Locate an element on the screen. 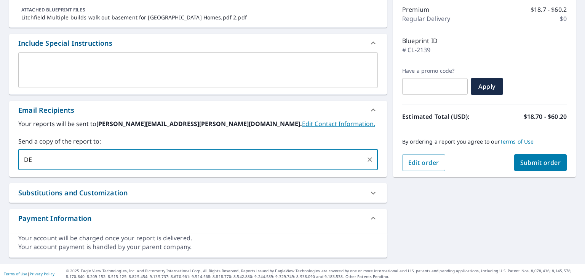 The height and width of the screenshot is (278, 585). p: ATTACHED BLUEPRINT FILES is located at coordinates (198, 10).